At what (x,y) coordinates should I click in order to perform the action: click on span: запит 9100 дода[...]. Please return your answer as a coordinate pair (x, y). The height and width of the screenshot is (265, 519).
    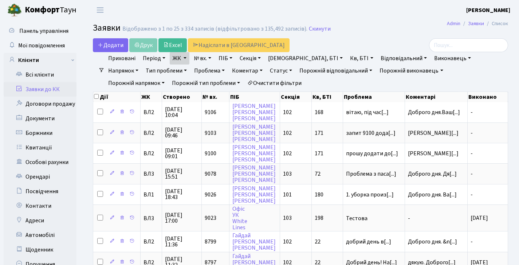
    Looking at the image, I should click on (371, 133).